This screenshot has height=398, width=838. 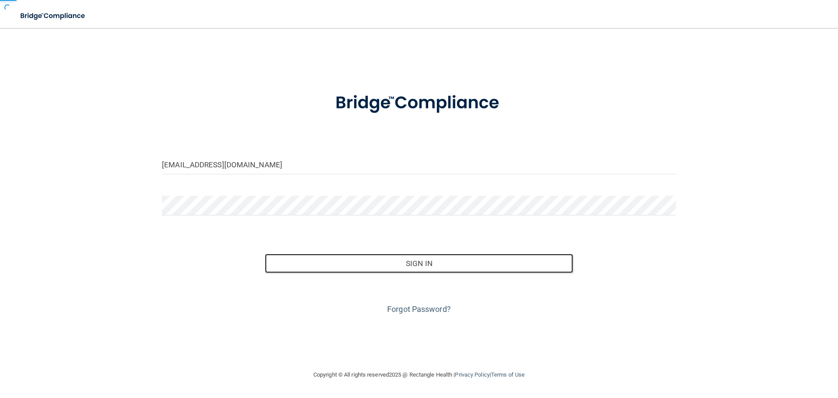 I want to click on a: Privacy Policy, so click(x=472, y=374).